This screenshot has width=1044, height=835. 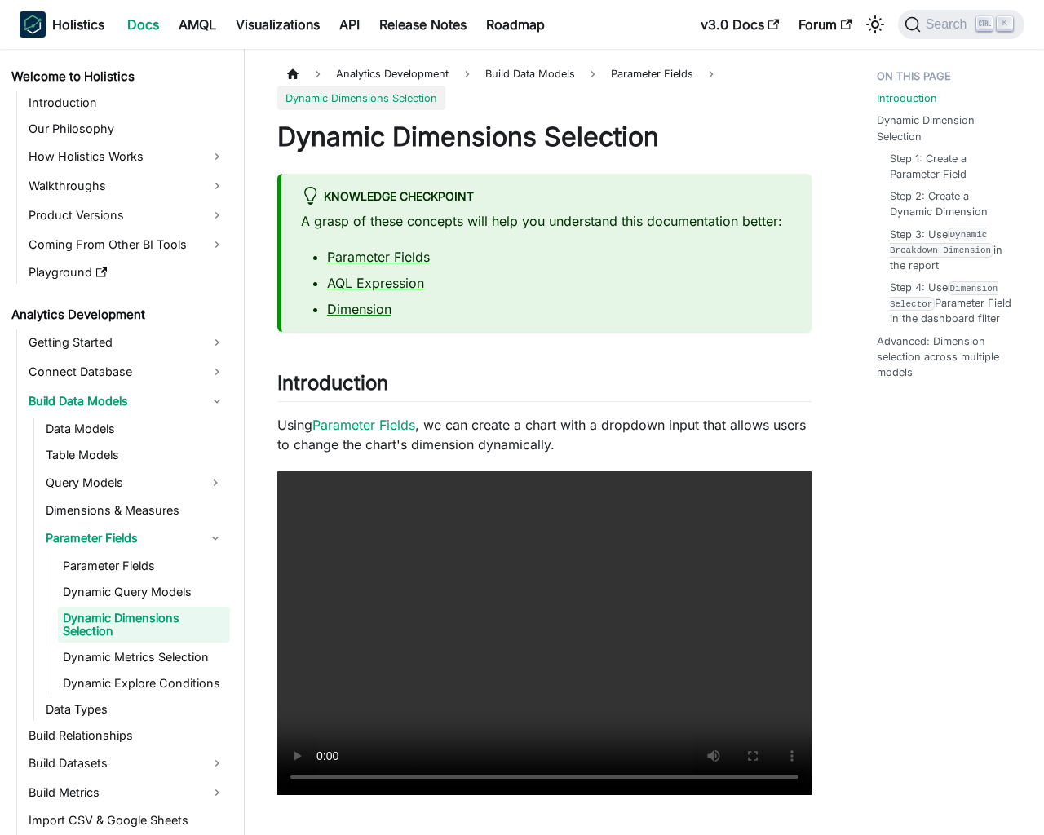 I want to click on a: Advanced: Dimension selection across multiple models, so click(x=947, y=357).